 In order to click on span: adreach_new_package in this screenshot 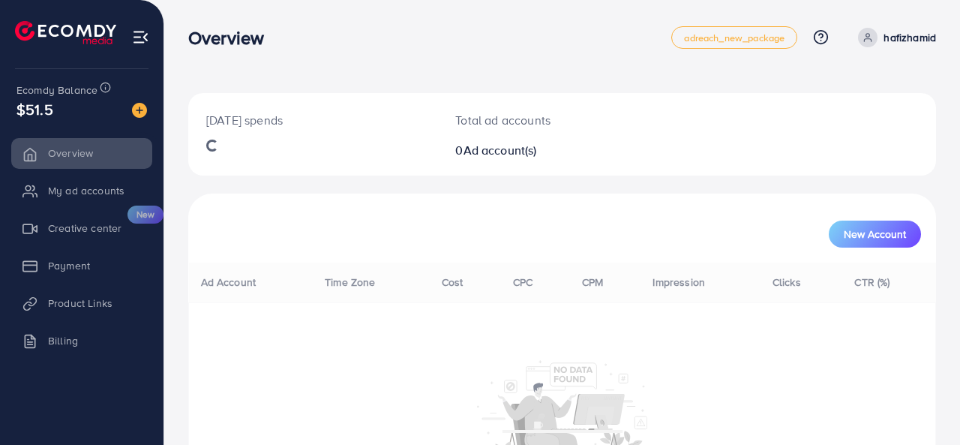, I will do `click(734, 37)`.